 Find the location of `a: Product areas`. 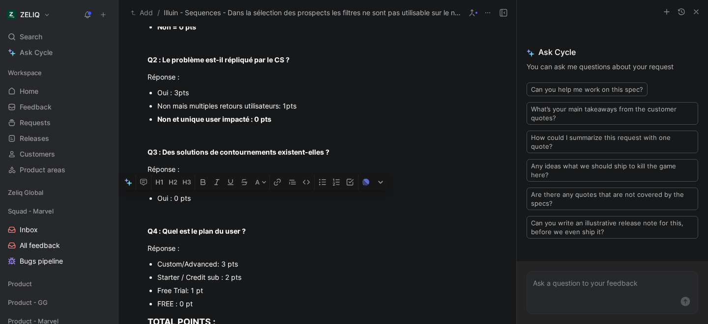

a: Product areas is located at coordinates (59, 170).